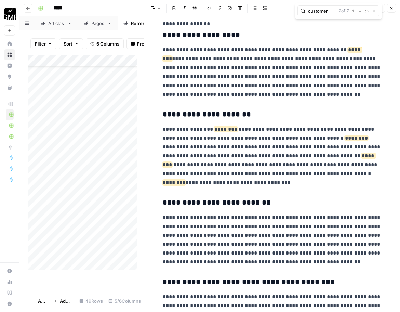  Describe the element at coordinates (10, 14) in the screenshot. I see `button: Workspace: Growth Marketing Pro` at that location.